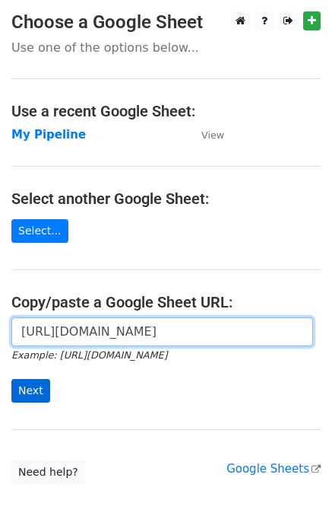  Describe the element at coordinates (48, 472) in the screenshot. I see `a: Need help?` at that location.